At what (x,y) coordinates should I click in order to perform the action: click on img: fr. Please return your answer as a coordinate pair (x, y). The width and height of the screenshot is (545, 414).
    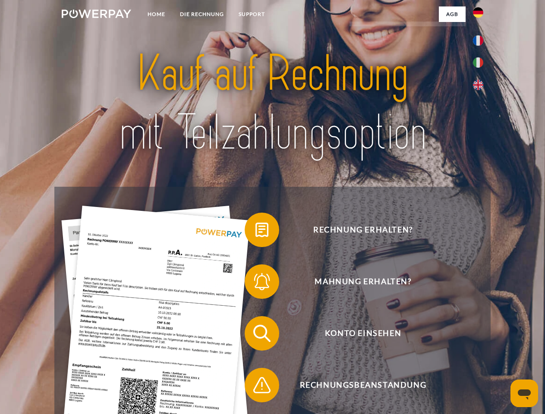
    Looking at the image, I should click on (478, 41).